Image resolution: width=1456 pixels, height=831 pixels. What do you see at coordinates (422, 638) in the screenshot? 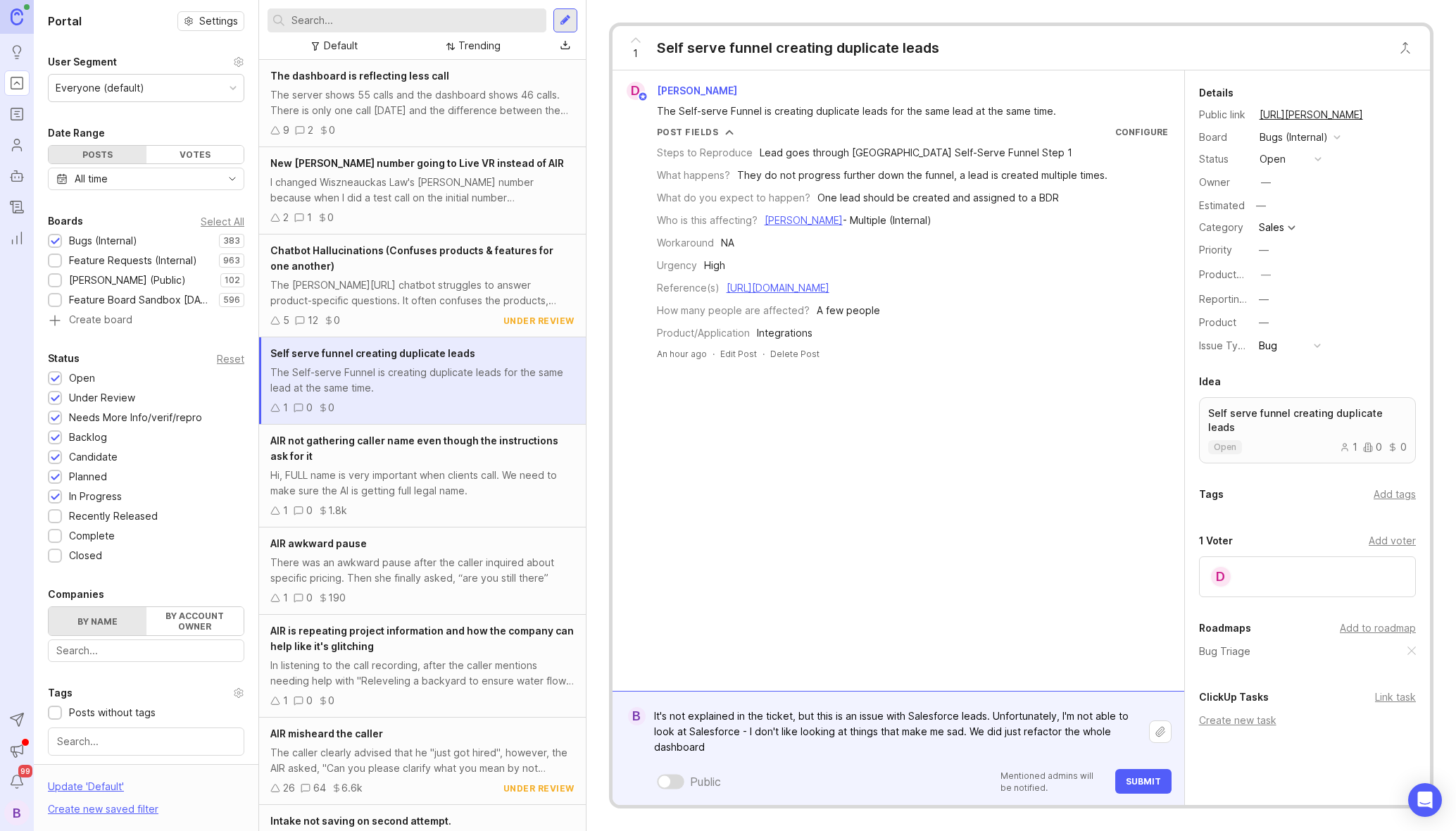
I see `span: AIR is repeating project information and how the company can help like it's glitching` at bounding box center [422, 638].